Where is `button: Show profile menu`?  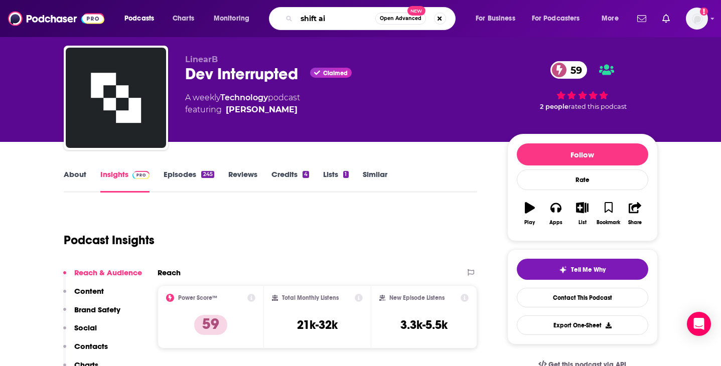
button: Show profile menu is located at coordinates (697, 19).